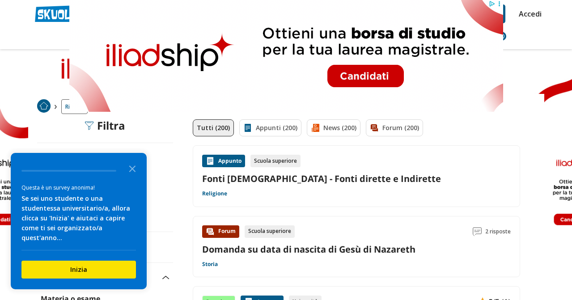 The height and width of the screenshot is (300, 572). I want to click on a: Domanda su data di nascita di Gesù di Nazareth, so click(309, 249).